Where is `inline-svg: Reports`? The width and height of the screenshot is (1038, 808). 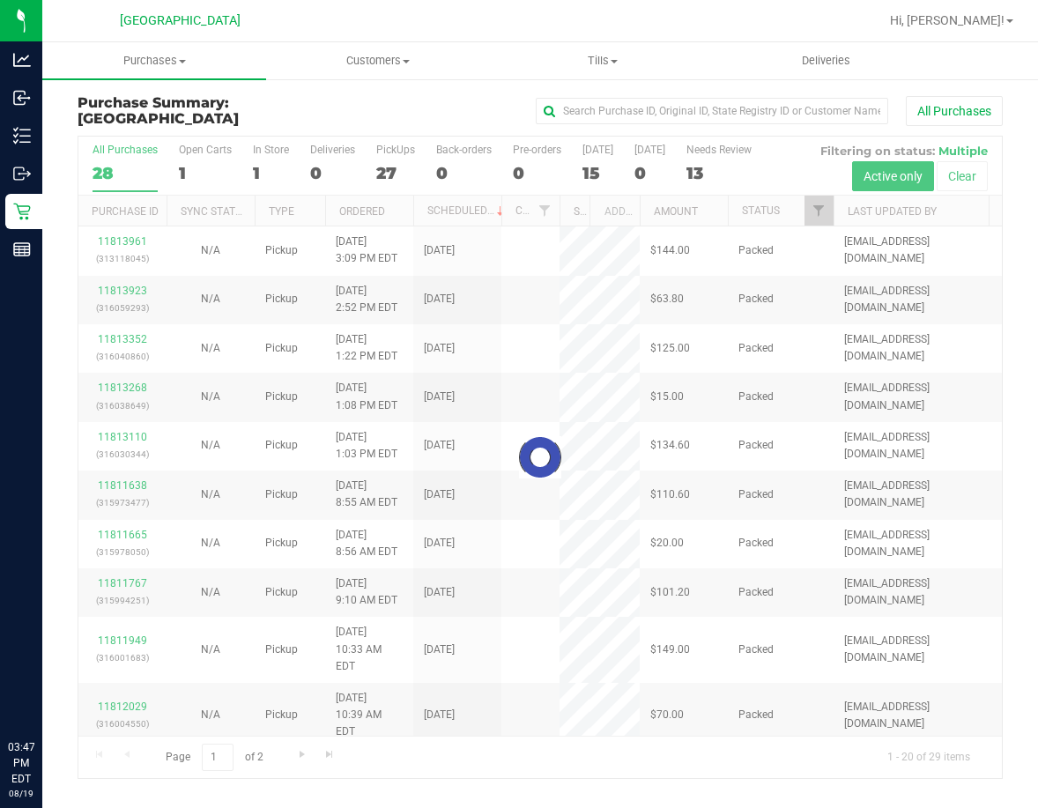 inline-svg: Reports is located at coordinates (22, 249).